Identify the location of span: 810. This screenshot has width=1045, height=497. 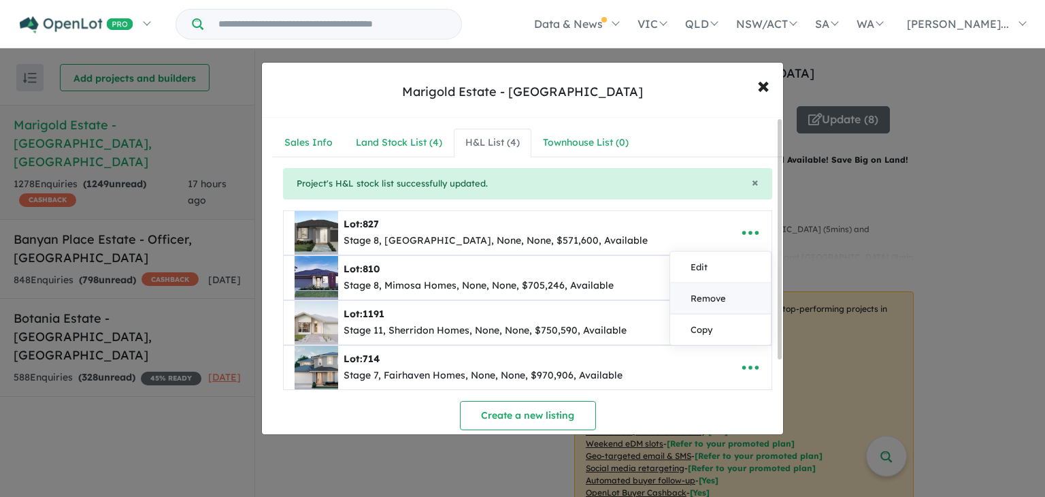
(371, 269).